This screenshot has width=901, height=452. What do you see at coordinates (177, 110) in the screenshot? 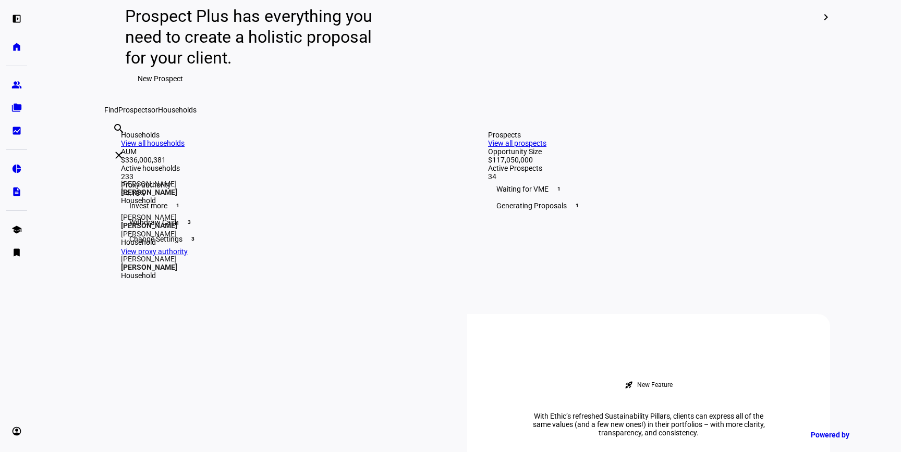
I see `span: Households` at bounding box center [177, 110].